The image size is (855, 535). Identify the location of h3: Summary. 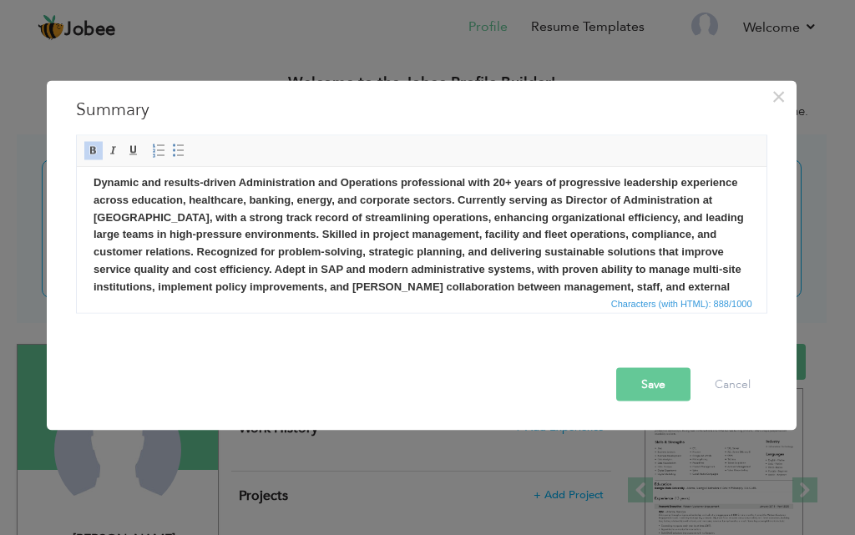
(421, 109).